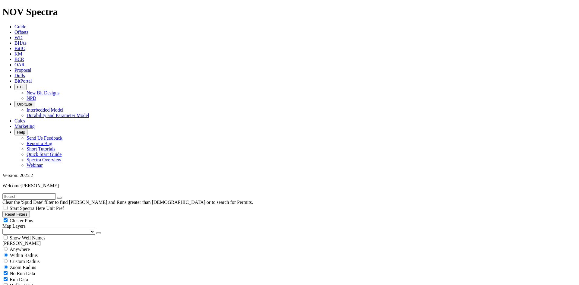  I want to click on a: Marketing, so click(24, 126).